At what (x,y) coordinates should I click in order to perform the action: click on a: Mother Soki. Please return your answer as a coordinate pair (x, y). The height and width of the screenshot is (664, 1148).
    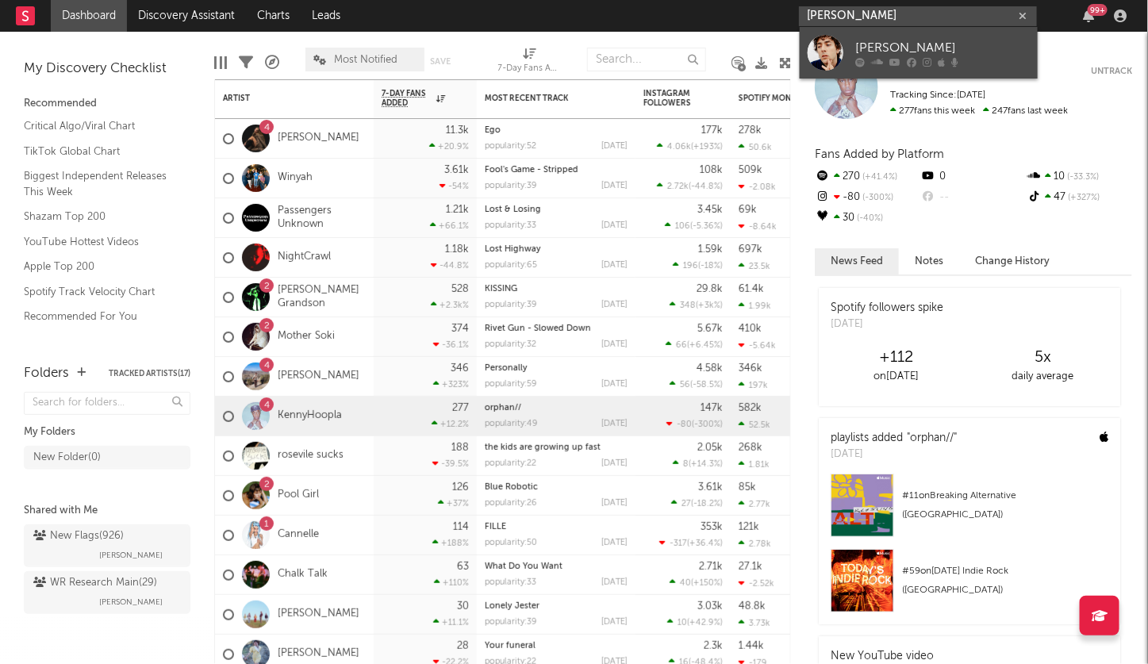
    Looking at the image, I should click on (306, 336).